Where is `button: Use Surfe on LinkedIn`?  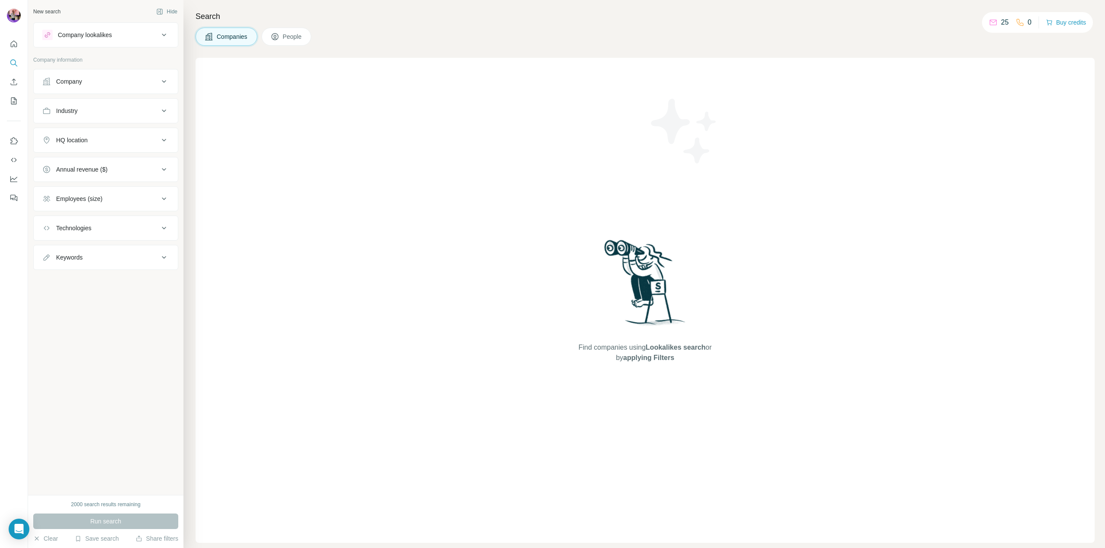 button: Use Surfe on LinkedIn is located at coordinates (14, 141).